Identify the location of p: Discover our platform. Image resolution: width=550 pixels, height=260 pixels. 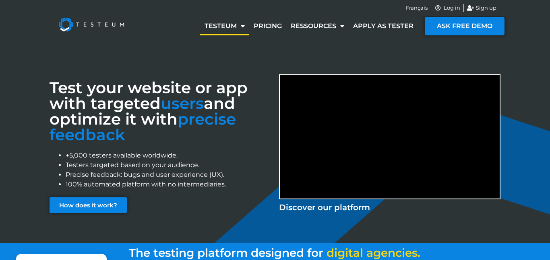
(390, 208).